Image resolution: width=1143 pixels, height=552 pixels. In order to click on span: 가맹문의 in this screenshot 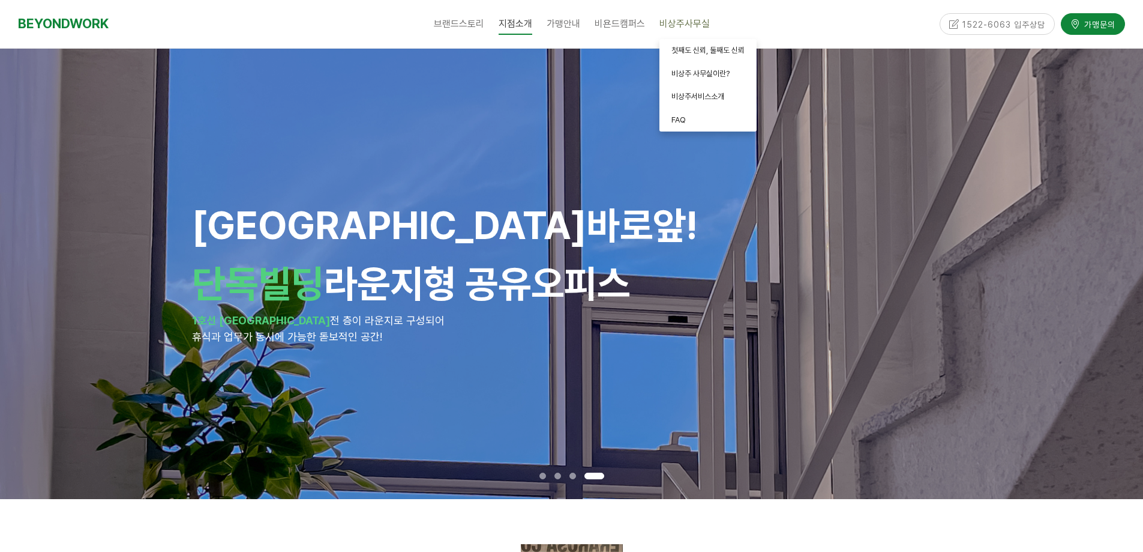, I will do `click(1098, 23)`.